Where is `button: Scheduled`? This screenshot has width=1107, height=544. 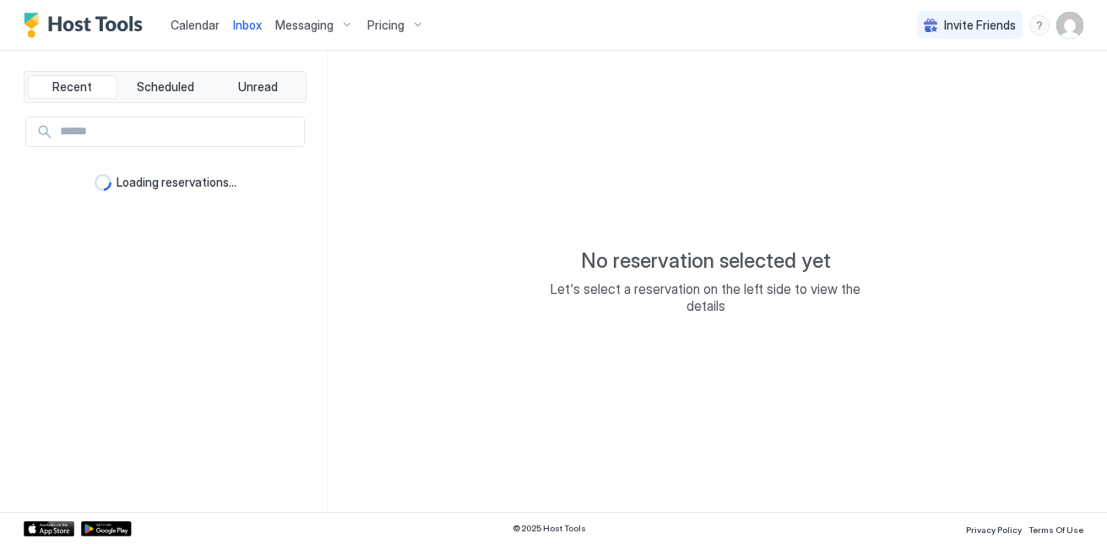 button: Scheduled is located at coordinates (166, 87).